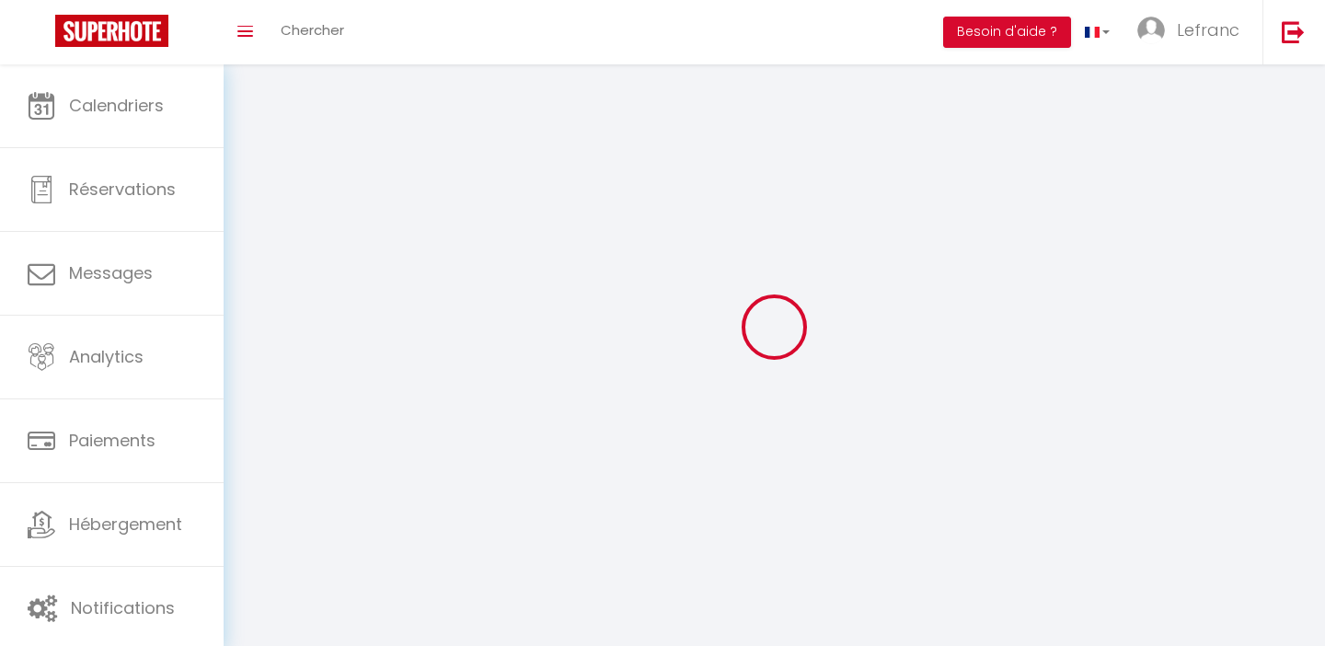 This screenshot has height=646, width=1325. Describe the element at coordinates (1208, 29) in the screenshot. I see `span: Lefranc` at that location.